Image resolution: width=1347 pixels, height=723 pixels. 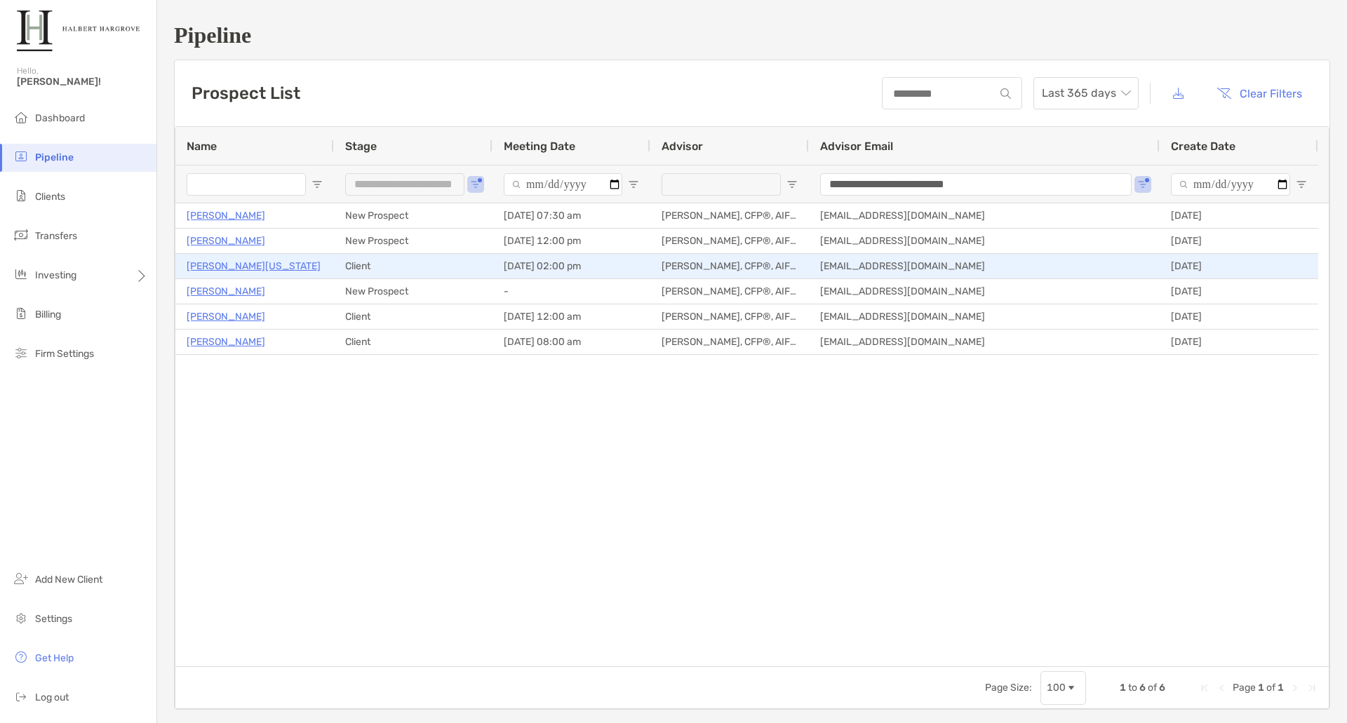 I want to click on span: Firm Settings, so click(x=65, y=354).